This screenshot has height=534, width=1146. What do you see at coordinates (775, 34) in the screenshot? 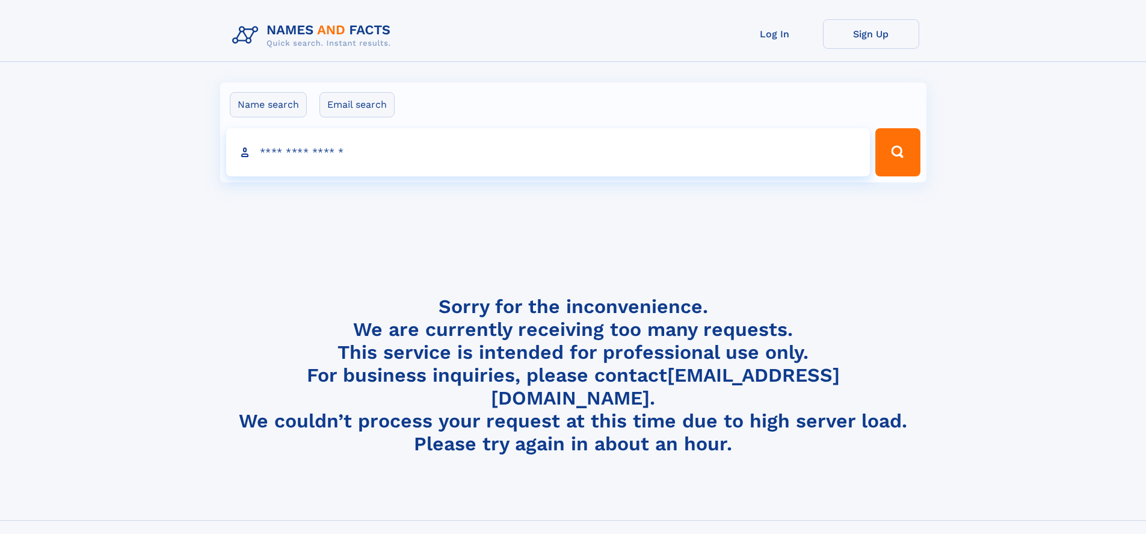
I see `a: Log In` at bounding box center [775, 34].